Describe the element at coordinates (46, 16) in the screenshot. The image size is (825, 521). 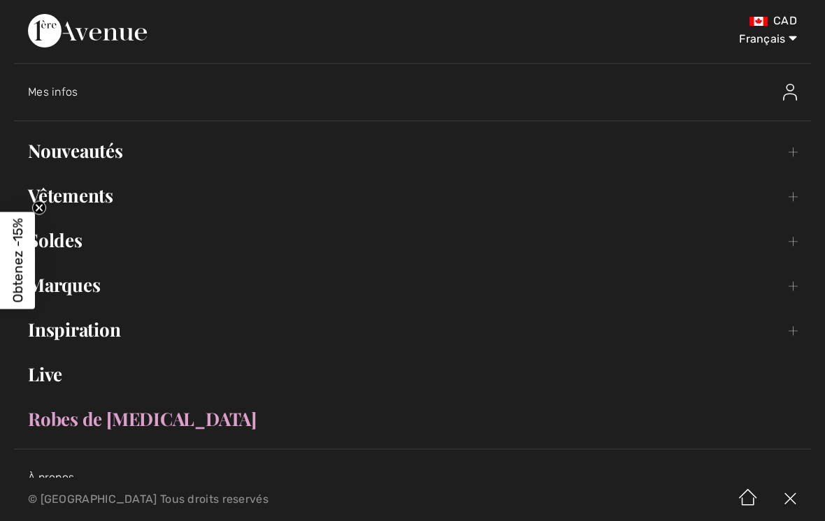
I see `span: Aide` at that location.